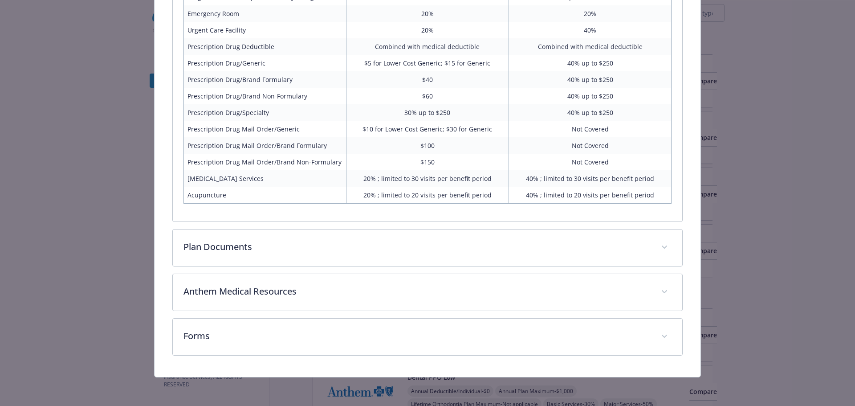  Describe the element at coordinates (427, 79) in the screenshot. I see `td: $40` at that location.